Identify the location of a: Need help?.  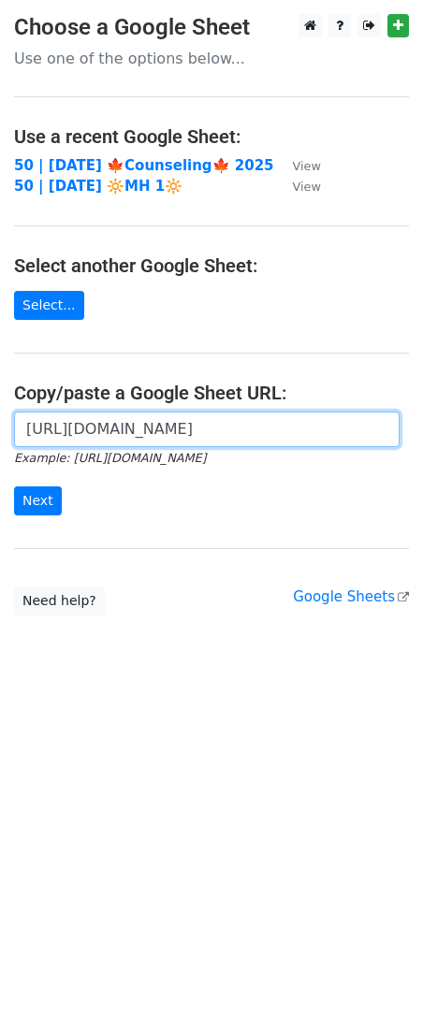
(59, 600).